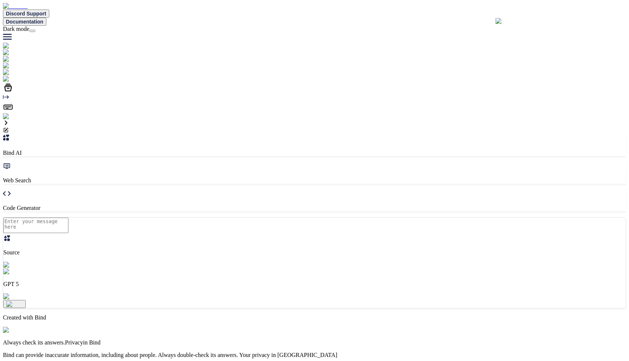 Image resolution: width=629 pixels, height=361 pixels. What do you see at coordinates (315, 181) in the screenshot?
I see `p: Web Search` at bounding box center [315, 181].